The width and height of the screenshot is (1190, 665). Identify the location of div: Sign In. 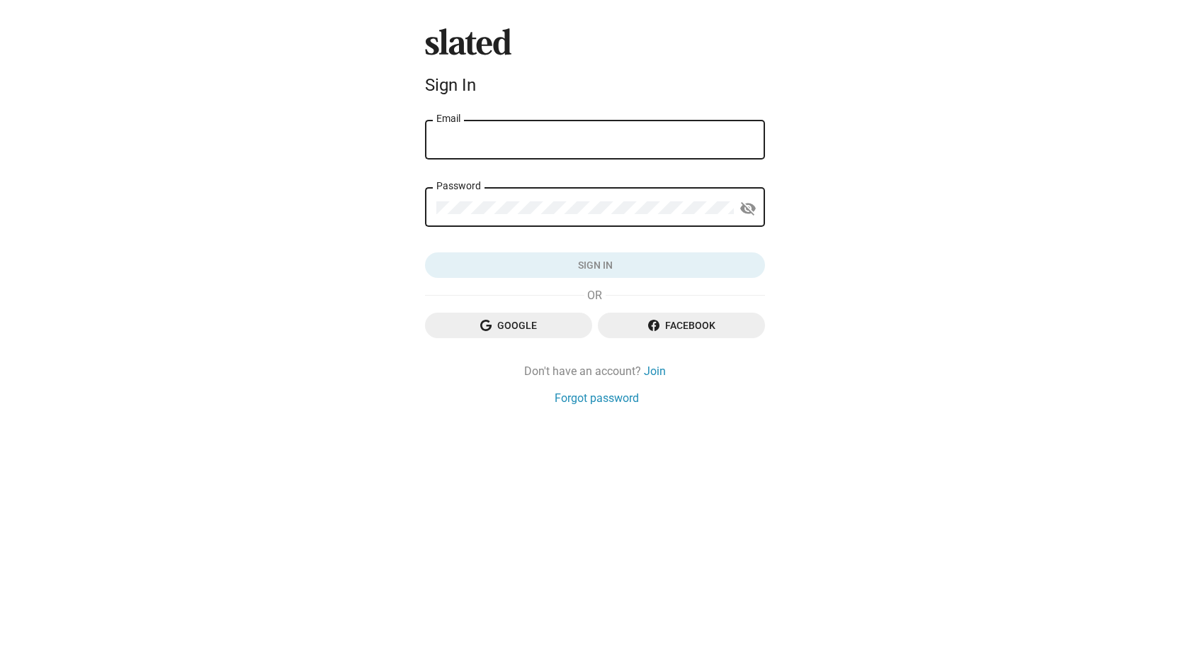
(595, 85).